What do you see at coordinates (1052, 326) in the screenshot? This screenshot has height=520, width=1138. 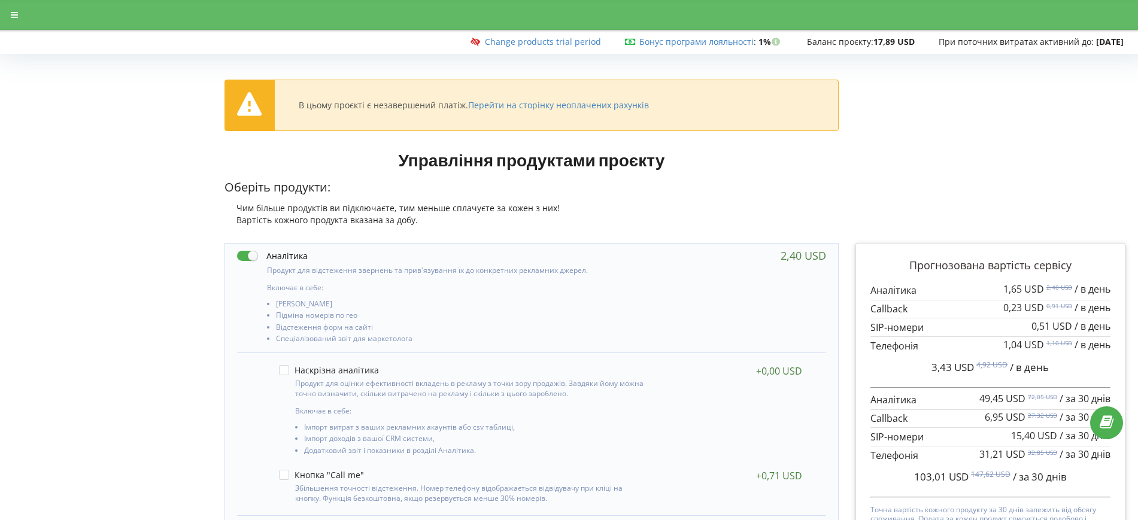 I see `span: 0,51 USD` at bounding box center [1052, 326].